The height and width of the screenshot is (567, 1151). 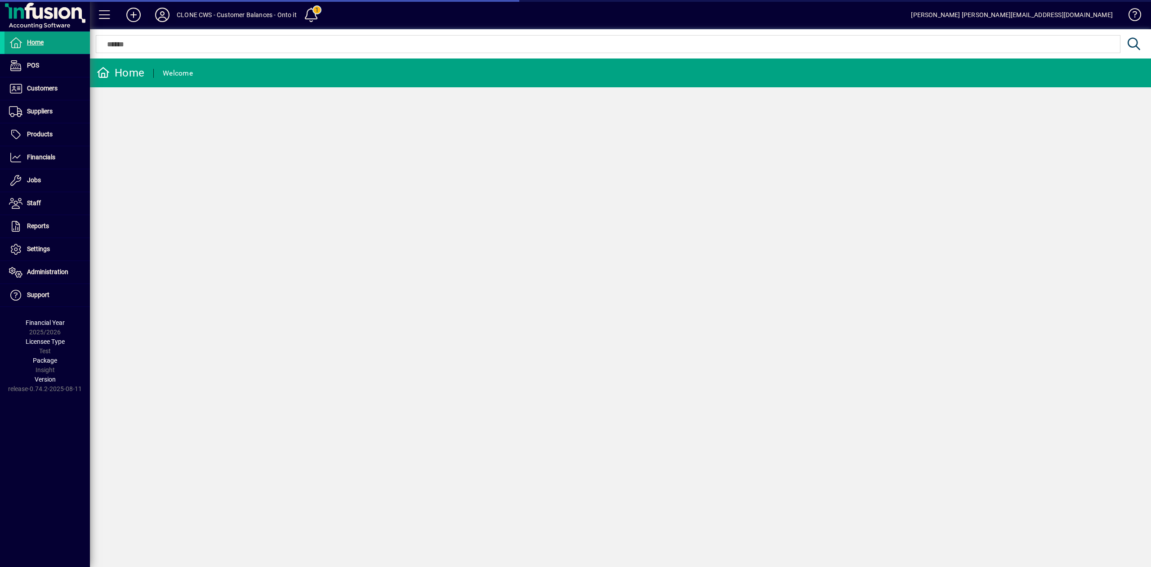 I want to click on span: Licensee Type, so click(x=45, y=341).